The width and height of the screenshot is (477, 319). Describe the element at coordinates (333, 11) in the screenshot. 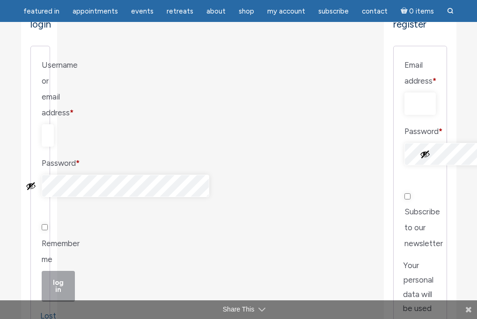

I see `a: Subscribe` at that location.